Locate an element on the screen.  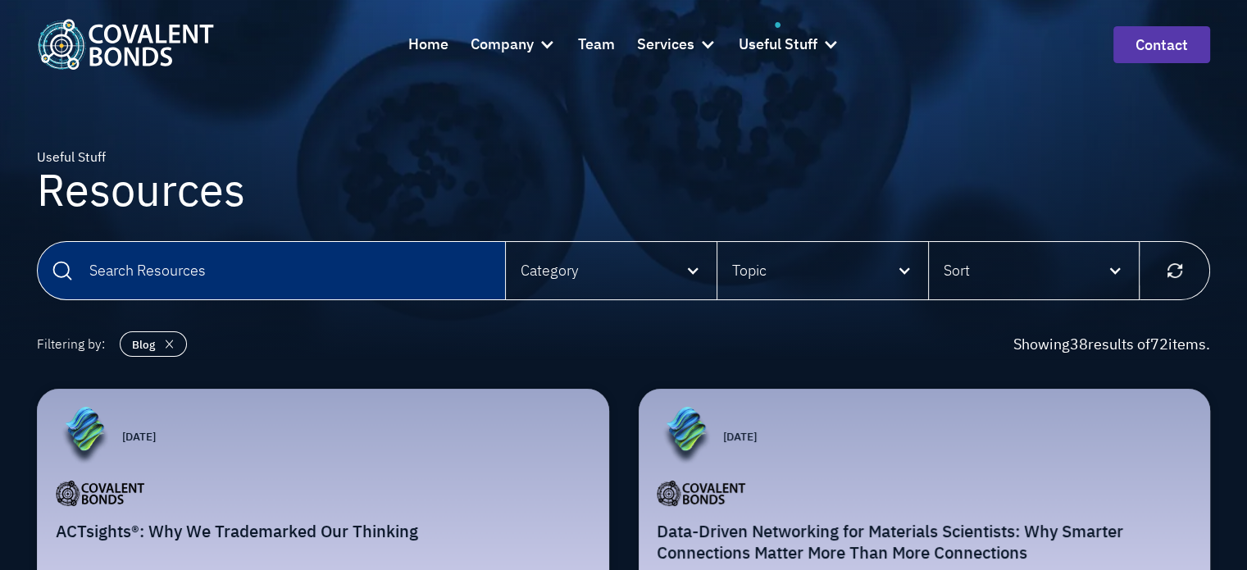
a: contact is located at coordinates (1162, 44).